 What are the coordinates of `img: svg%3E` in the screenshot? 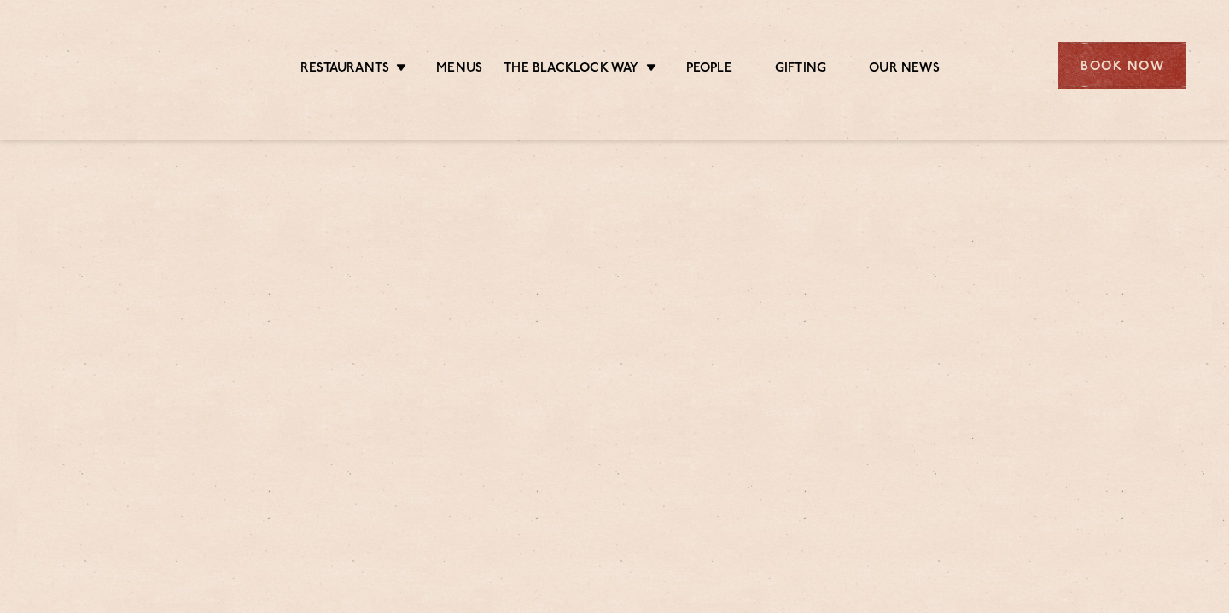 It's located at (116, 65).